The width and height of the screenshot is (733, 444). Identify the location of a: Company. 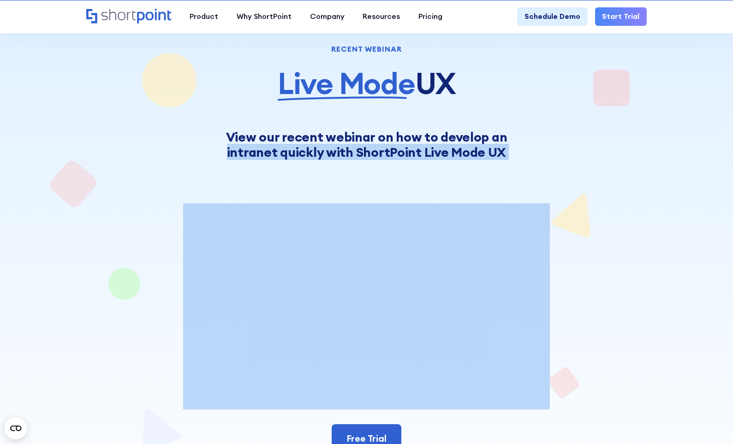
(327, 17).